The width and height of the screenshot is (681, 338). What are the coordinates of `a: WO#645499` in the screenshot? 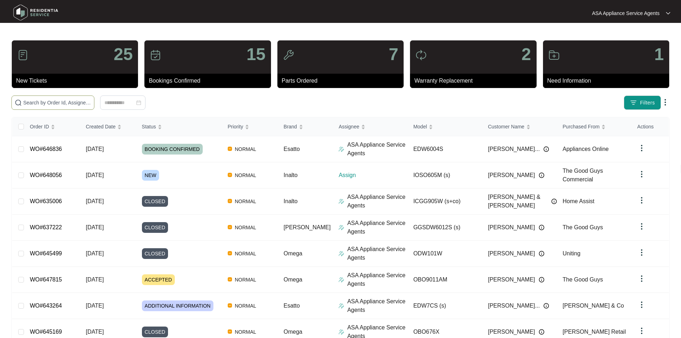 It's located at (46, 253).